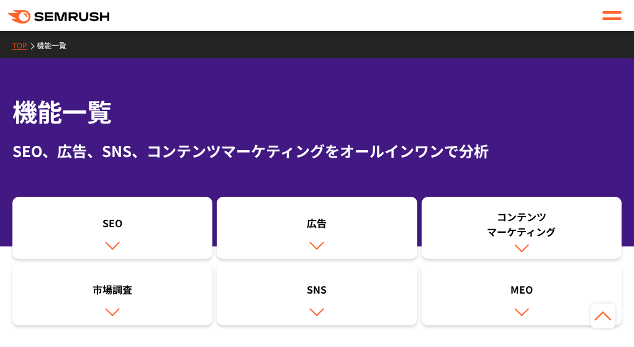 The height and width of the screenshot is (347, 634). What do you see at coordinates (112, 228) in the screenshot?
I see `a: SEO` at bounding box center [112, 228].